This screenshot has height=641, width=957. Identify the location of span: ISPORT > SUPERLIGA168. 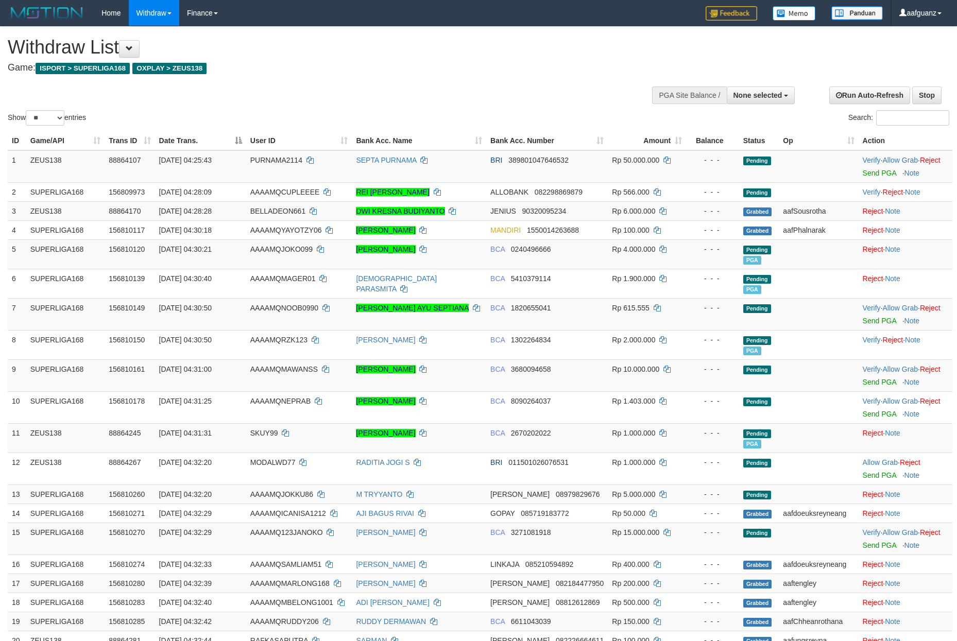
(82, 68).